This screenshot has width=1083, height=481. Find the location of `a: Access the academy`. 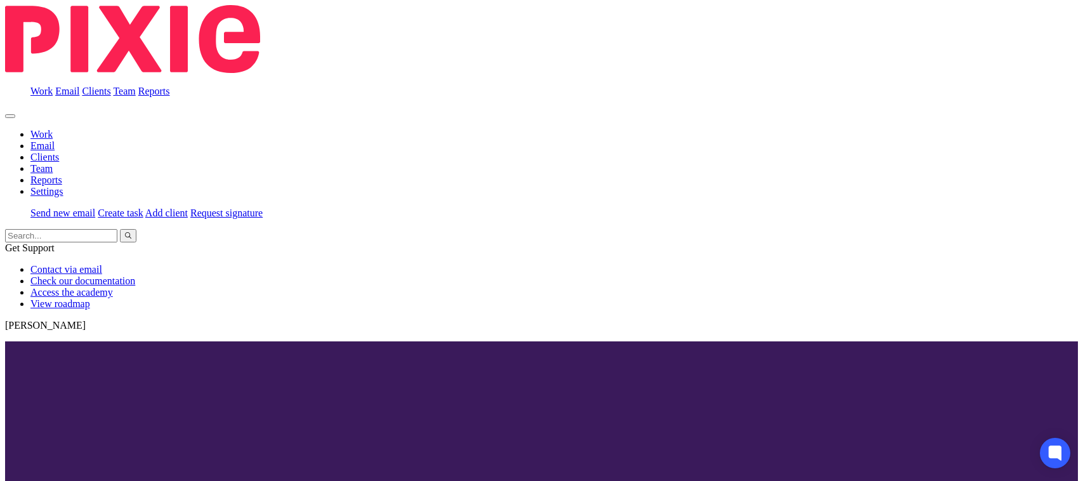

a: Access the academy is located at coordinates (72, 292).